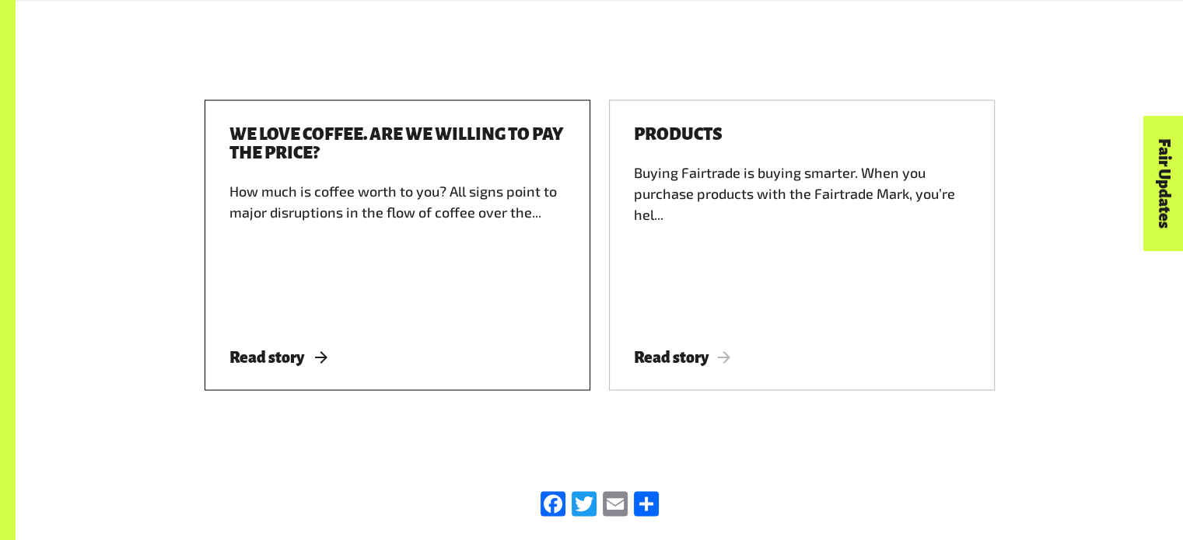  I want to click on a: Products Buying Fairtrade is buying smarter. When you purchase products with the Fairtrade Mark, ..., so click(802, 245).